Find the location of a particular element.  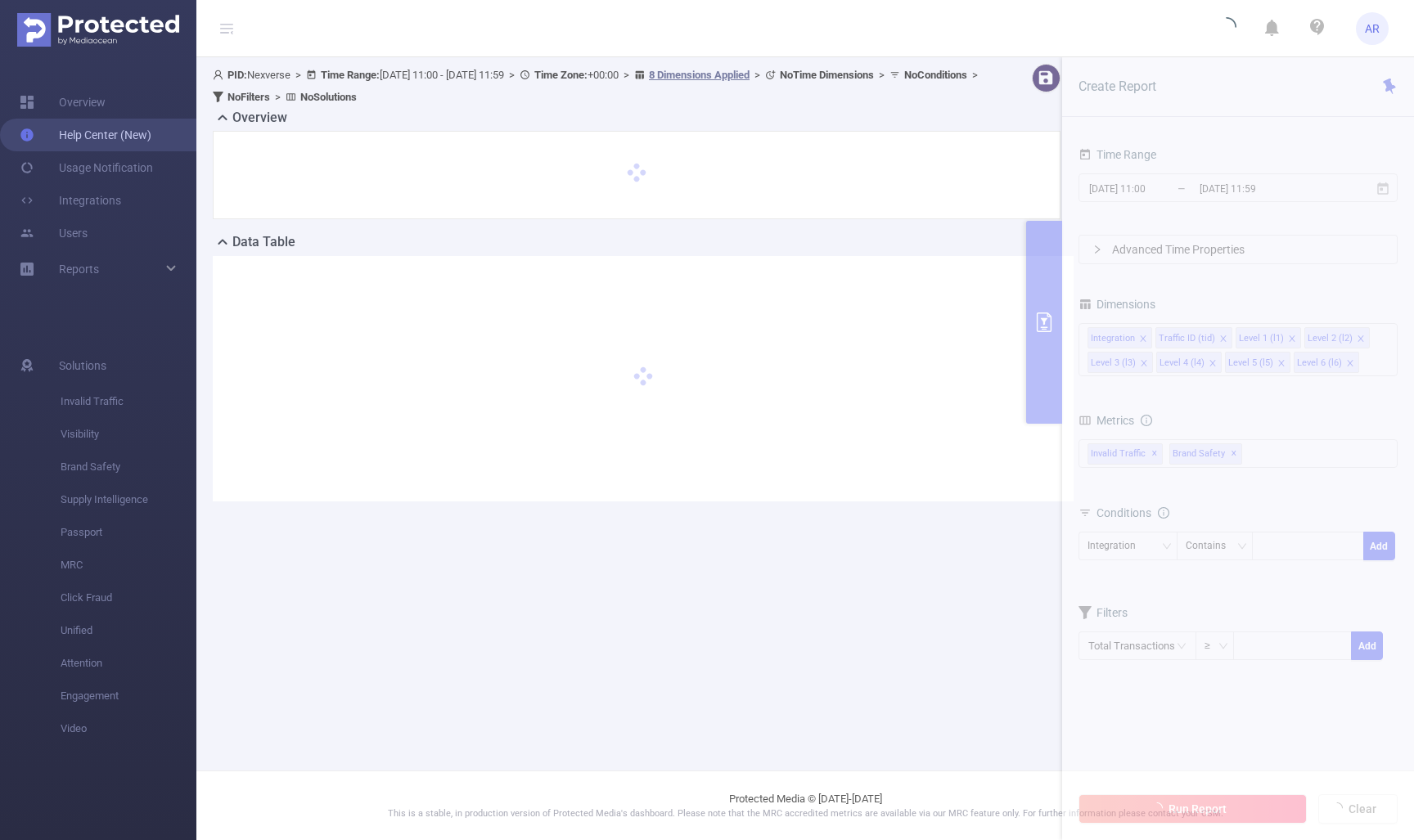

b: No Solutions is located at coordinates (328, 97).